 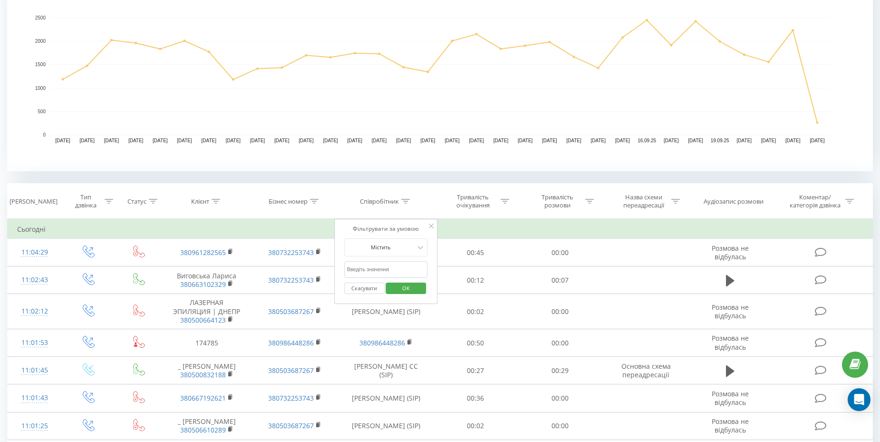 I want to click on a: 380500664123, so click(x=203, y=319).